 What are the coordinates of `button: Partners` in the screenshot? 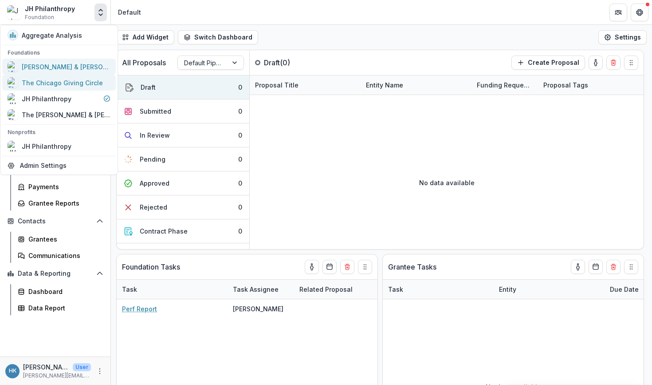 It's located at (619, 12).